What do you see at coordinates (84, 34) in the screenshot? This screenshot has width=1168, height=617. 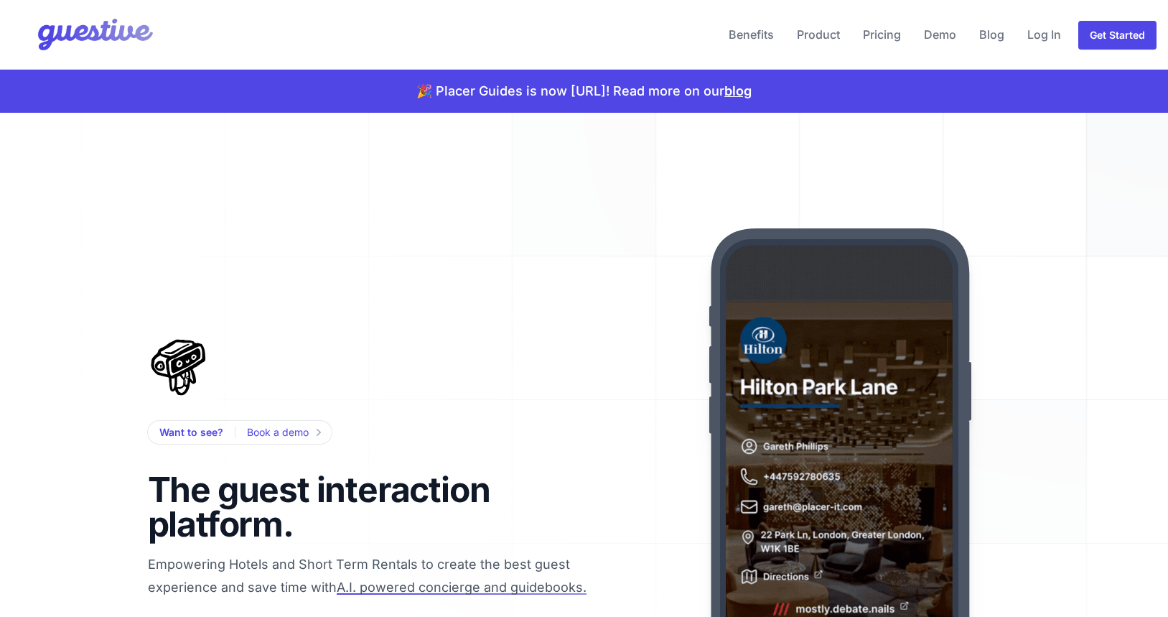 I see `img: Your Company` at bounding box center [84, 34].